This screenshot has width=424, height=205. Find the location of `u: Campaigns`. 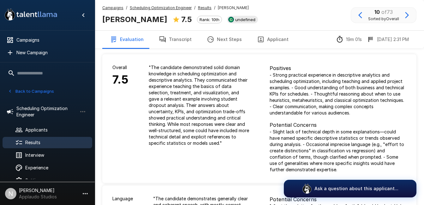

u: Campaigns is located at coordinates (113, 8).